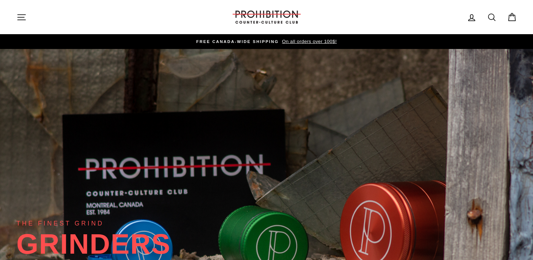  Describe the element at coordinates (267, 17) in the screenshot. I see `img: PROHIBITION COUNTER-CULTURE CLUB` at that location.